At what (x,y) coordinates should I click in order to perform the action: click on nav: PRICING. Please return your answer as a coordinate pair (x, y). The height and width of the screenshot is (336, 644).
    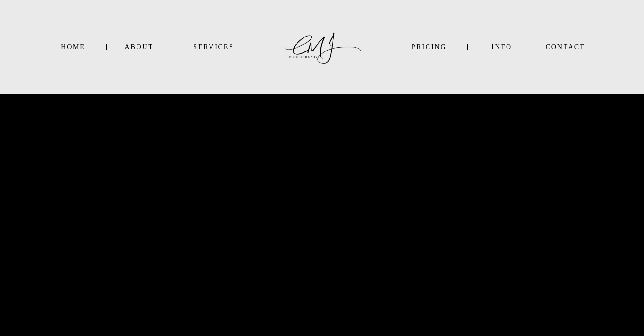
    Looking at the image, I should click on (429, 47).